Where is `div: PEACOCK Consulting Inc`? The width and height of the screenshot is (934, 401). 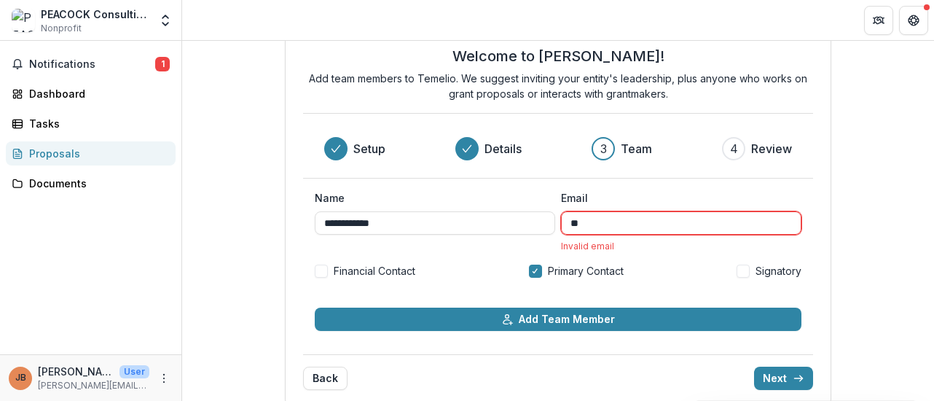 div: PEACOCK Consulting Inc is located at coordinates (95, 14).